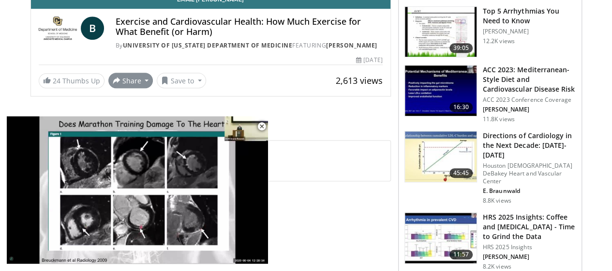 This screenshot has height=271, width=612. What do you see at coordinates (530, 79) in the screenshot?
I see `h3: ACC 2023: Mediterranean-Style Diet and Cardiovascular Disease Risk` at bounding box center [530, 79].